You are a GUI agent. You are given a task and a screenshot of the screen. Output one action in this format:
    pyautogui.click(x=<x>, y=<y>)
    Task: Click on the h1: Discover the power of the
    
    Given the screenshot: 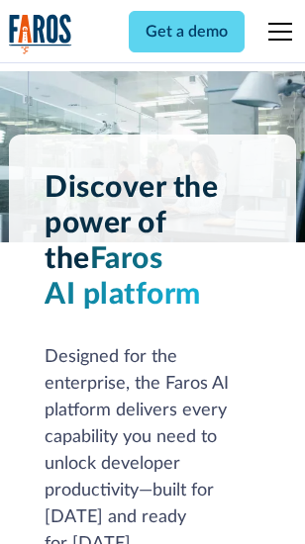 What is the action you would take?
    pyautogui.click(x=152, y=241)
    